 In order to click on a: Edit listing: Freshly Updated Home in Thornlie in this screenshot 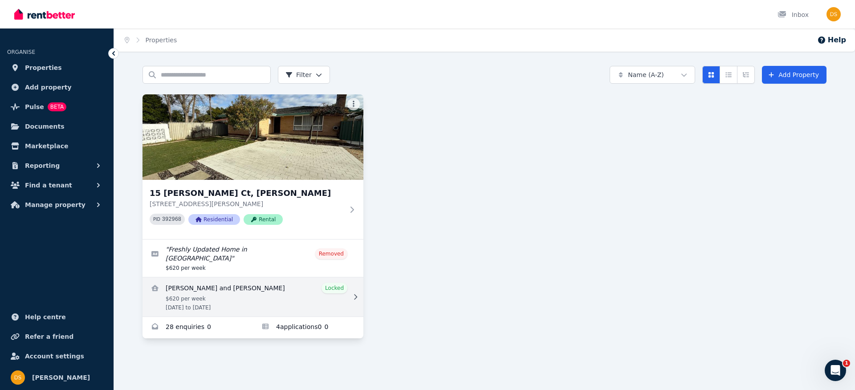, I will do `click(253, 258)`.